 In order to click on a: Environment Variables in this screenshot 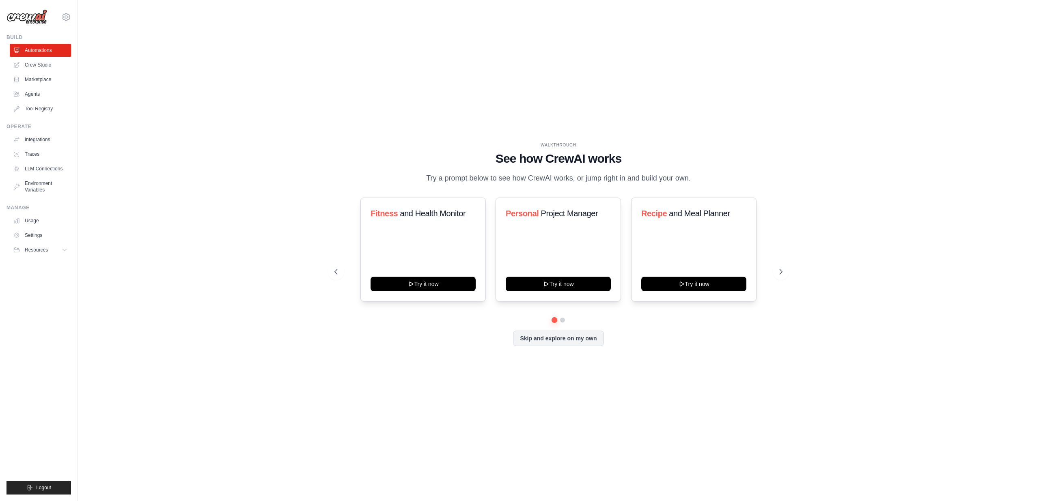, I will do `click(40, 187)`.